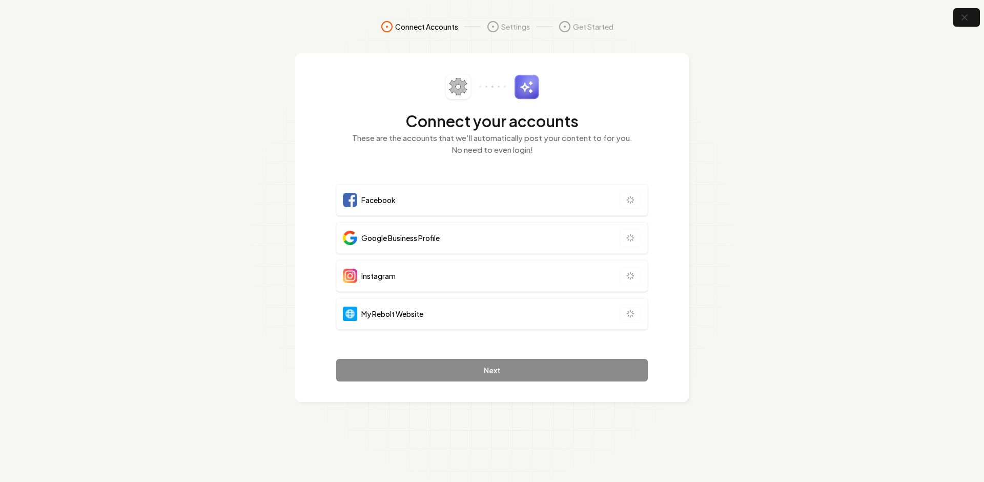  I want to click on span: My Rebolt Website, so click(392, 314).